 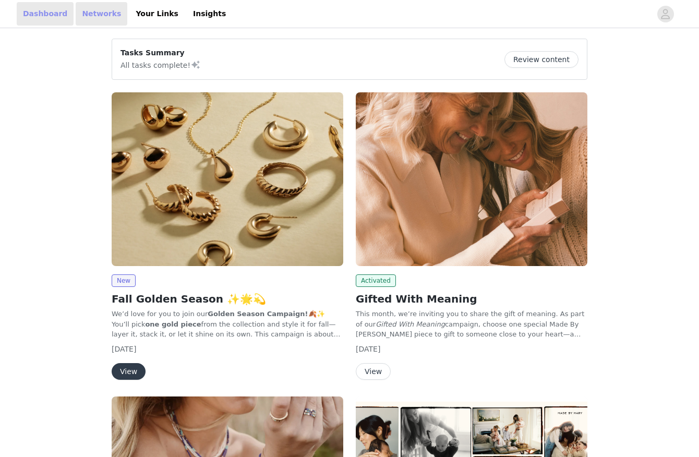 I want to click on h2: Fall Golden Season ✨🌟💫, so click(x=227, y=299).